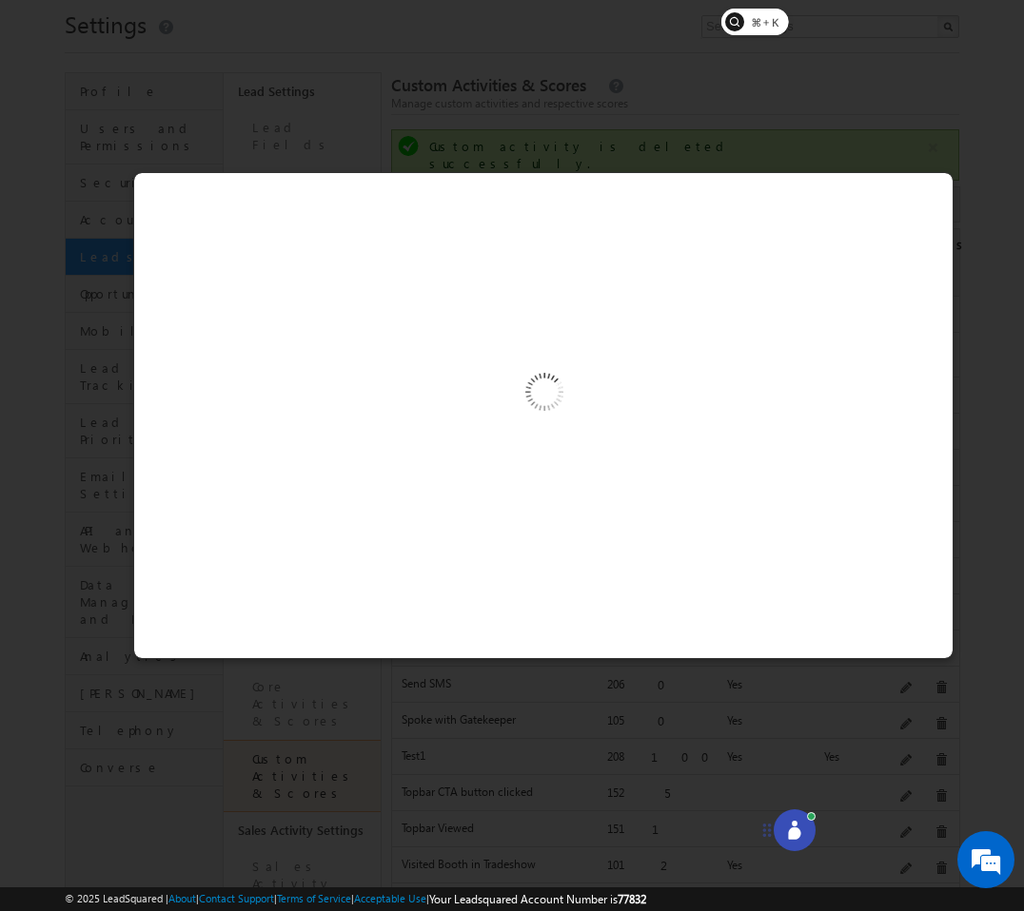 The width and height of the screenshot is (1024, 911). I want to click on textarea: Type your message and hit 'Enter', so click(185, 373).